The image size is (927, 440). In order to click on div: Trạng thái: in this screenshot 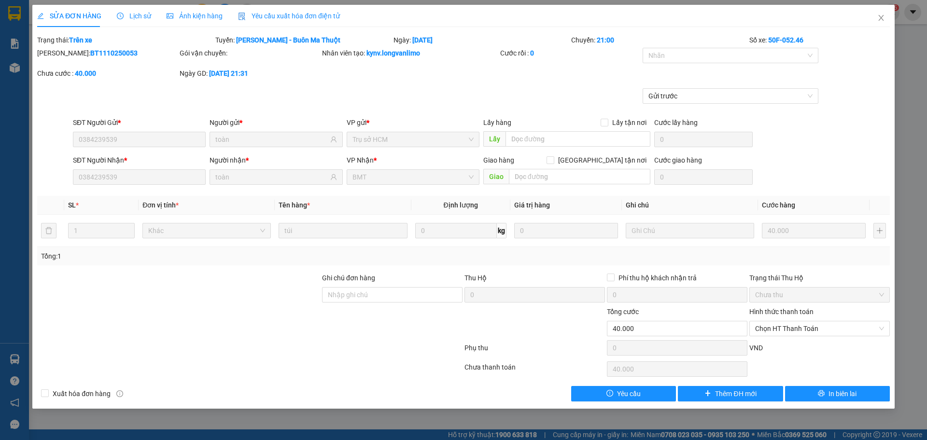, I will do `click(125, 40)`.